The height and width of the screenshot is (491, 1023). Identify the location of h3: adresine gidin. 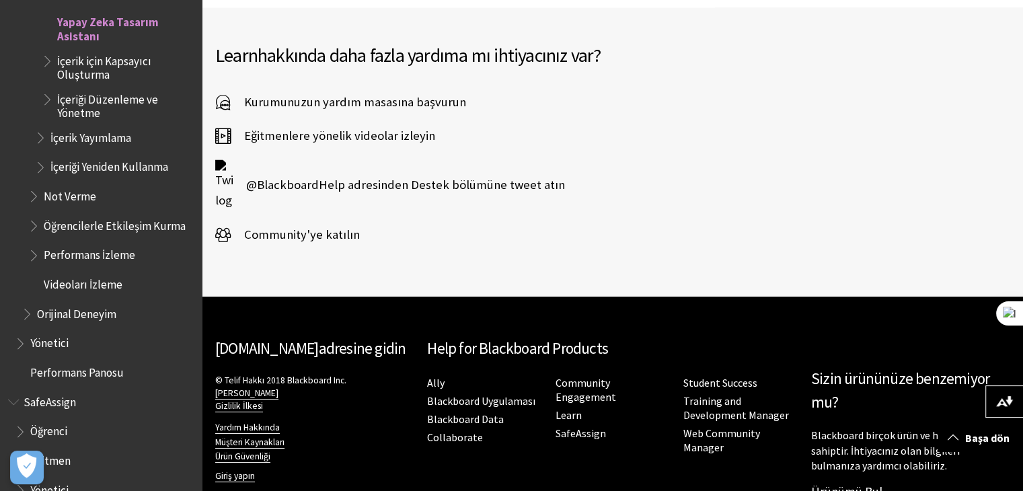
(314, 348).